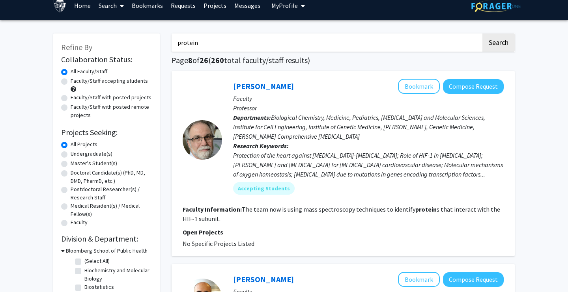 This screenshot has height=292, width=568. Describe the element at coordinates (97, 261) in the screenshot. I see `label: (Select All)` at that location.